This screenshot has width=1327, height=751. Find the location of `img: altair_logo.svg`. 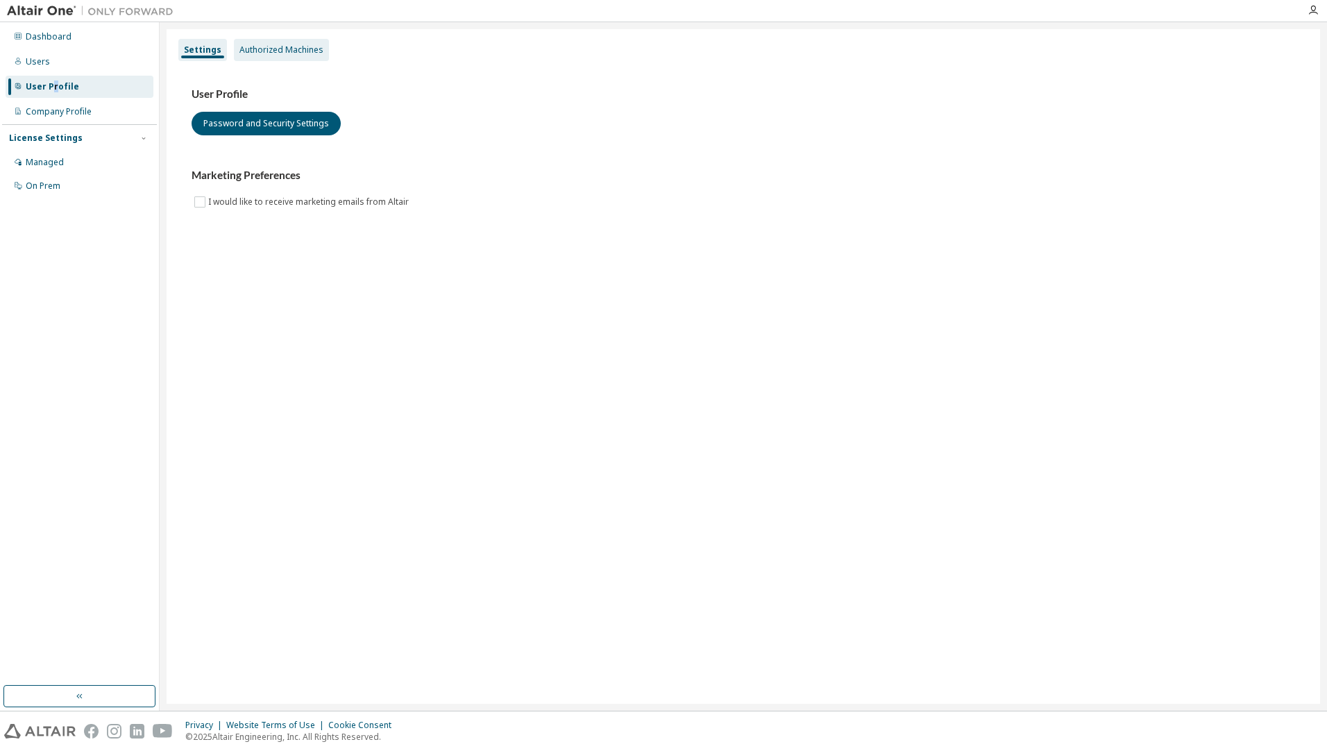

img: altair_logo.svg is located at coordinates (40, 731).